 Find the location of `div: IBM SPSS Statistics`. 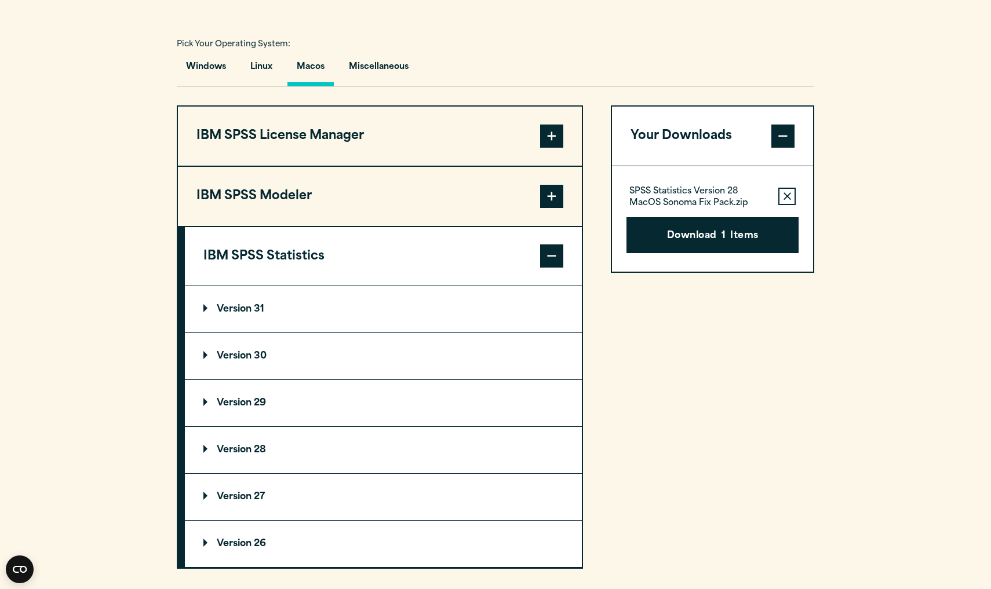

div: IBM SPSS Statistics is located at coordinates (383, 427).